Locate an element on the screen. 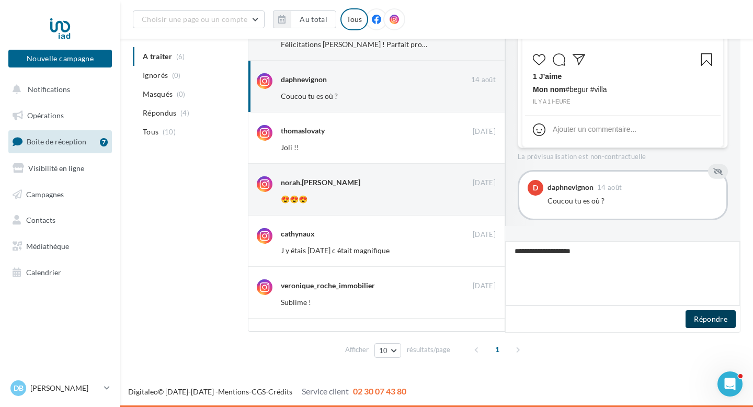 The width and height of the screenshot is (753, 407). span: Visibilité en ligne is located at coordinates (56, 168).